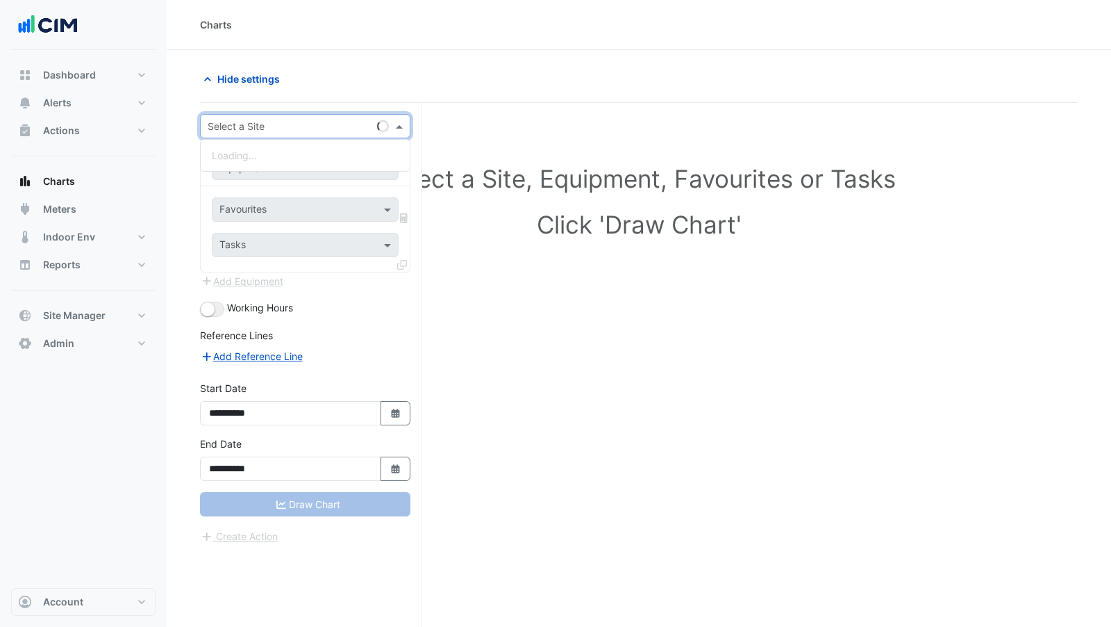 The width and height of the screenshot is (1111, 627). I want to click on button: Charts, so click(83, 181).